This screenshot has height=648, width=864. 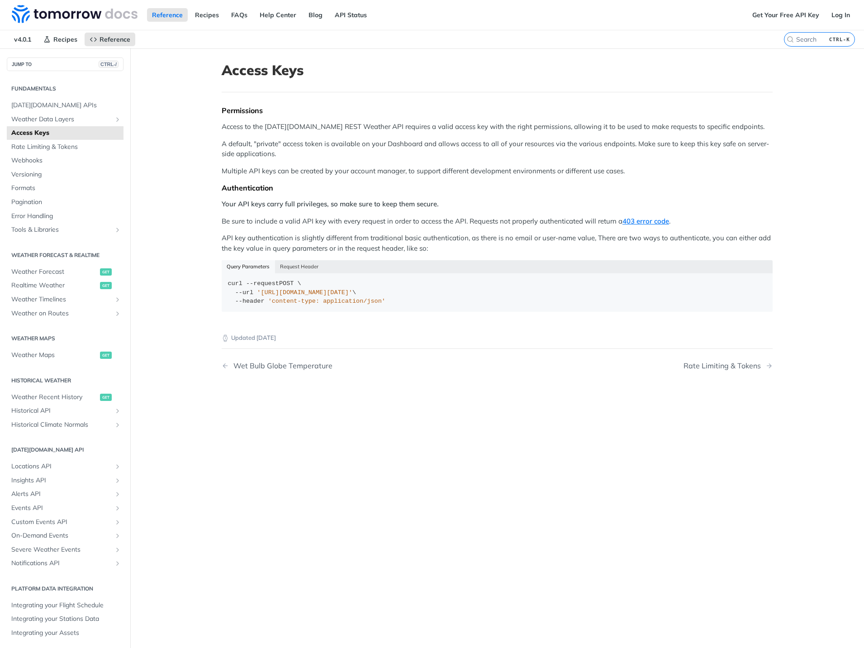 What do you see at coordinates (118, 230) in the screenshot?
I see `button: Show subpages for Tools & Libraries` at bounding box center [118, 230].